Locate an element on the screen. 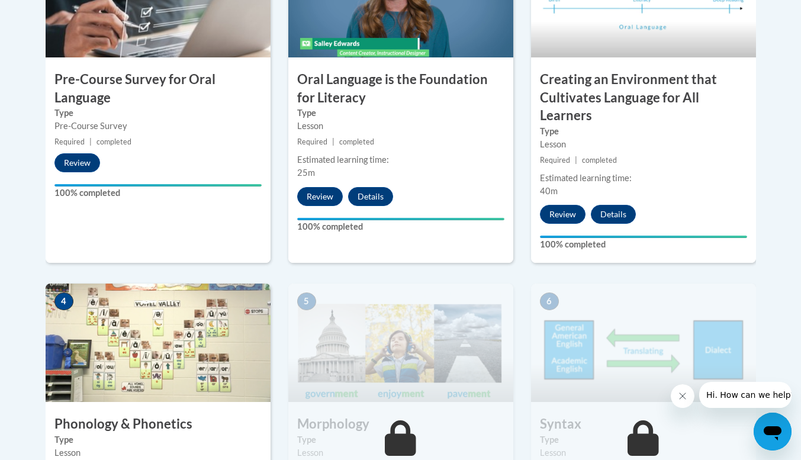  span: 25m is located at coordinates (306, 172).